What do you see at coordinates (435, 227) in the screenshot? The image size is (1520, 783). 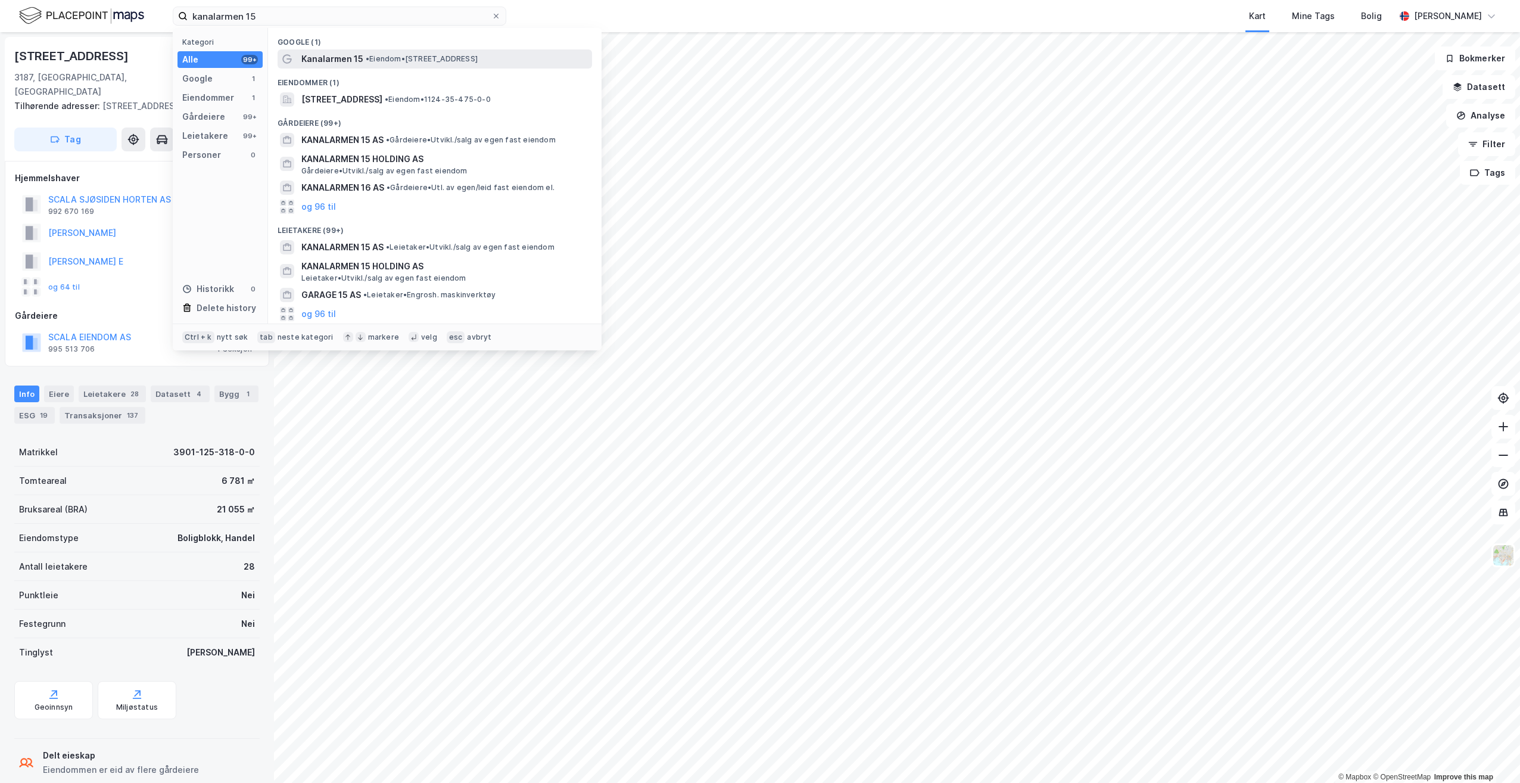 I see `div: Leietakere (99+)` at bounding box center [435, 227].